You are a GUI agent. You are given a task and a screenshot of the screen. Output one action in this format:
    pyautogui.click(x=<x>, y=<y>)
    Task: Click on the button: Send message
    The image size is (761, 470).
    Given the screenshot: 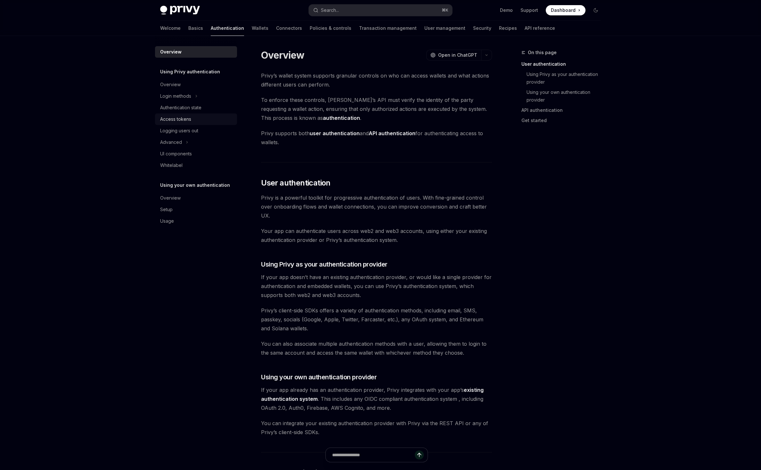 What is the action you would take?
    pyautogui.click(x=419, y=455)
    